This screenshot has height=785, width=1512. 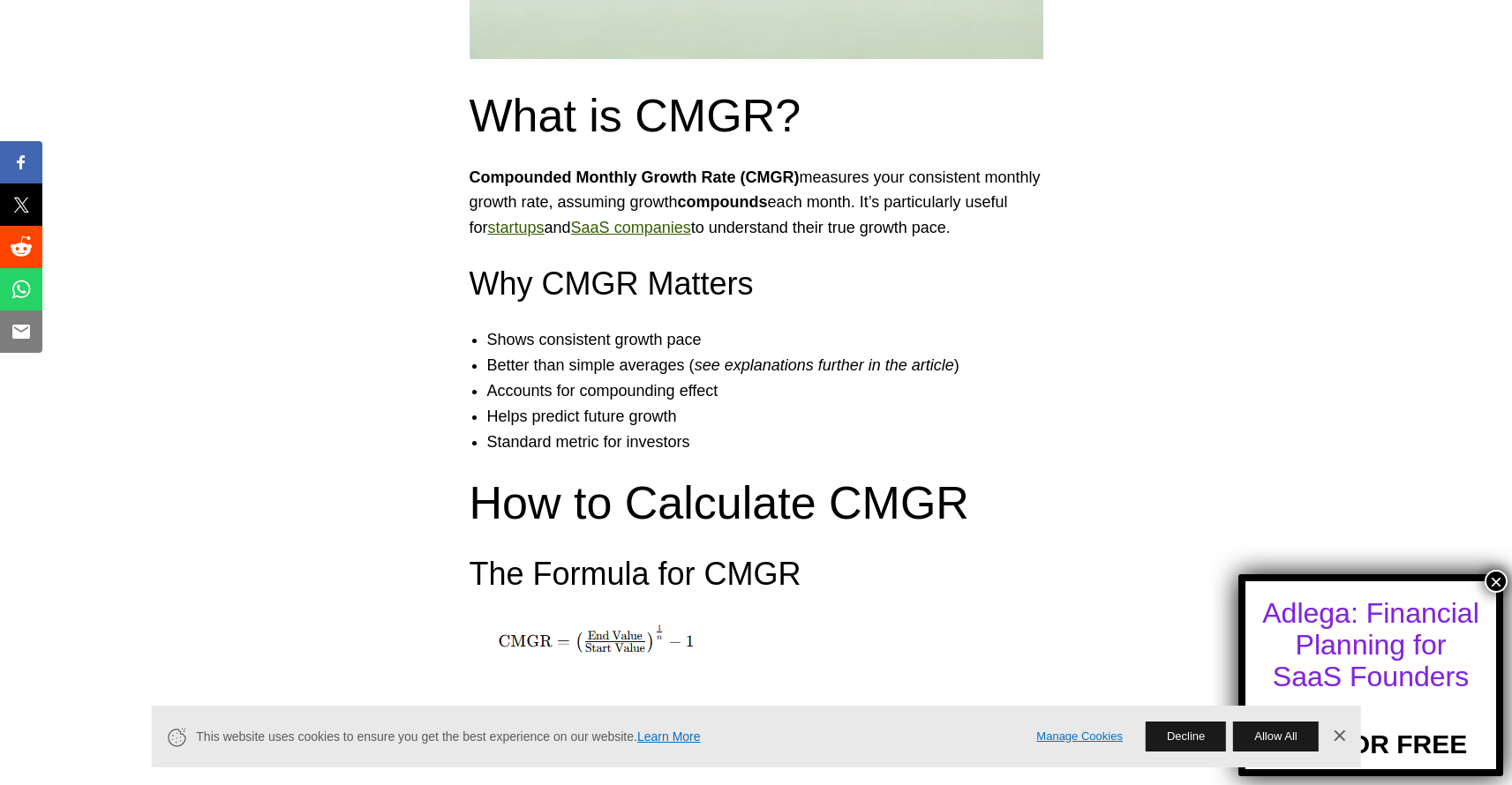 I want to click on li: Helps predict future growth, so click(x=774, y=416).